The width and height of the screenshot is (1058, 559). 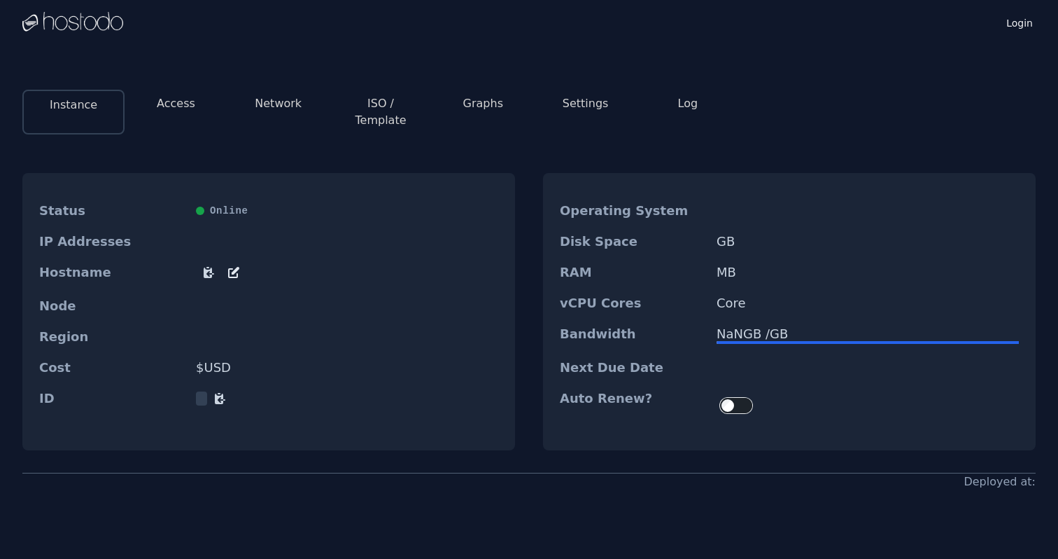 What do you see at coordinates (112, 274) in the screenshot?
I see `dt: Hostname` at bounding box center [112, 274].